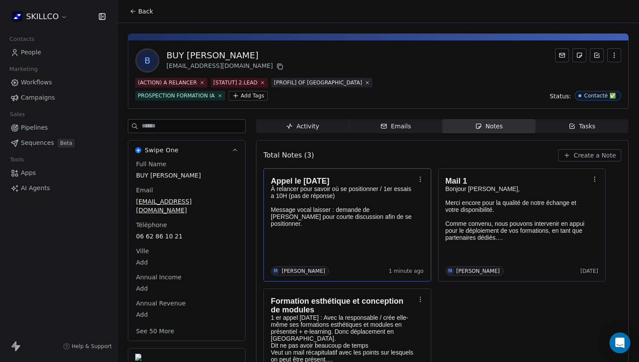 This screenshot has width=639, height=362. I want to click on span: Marketing, so click(23, 69).